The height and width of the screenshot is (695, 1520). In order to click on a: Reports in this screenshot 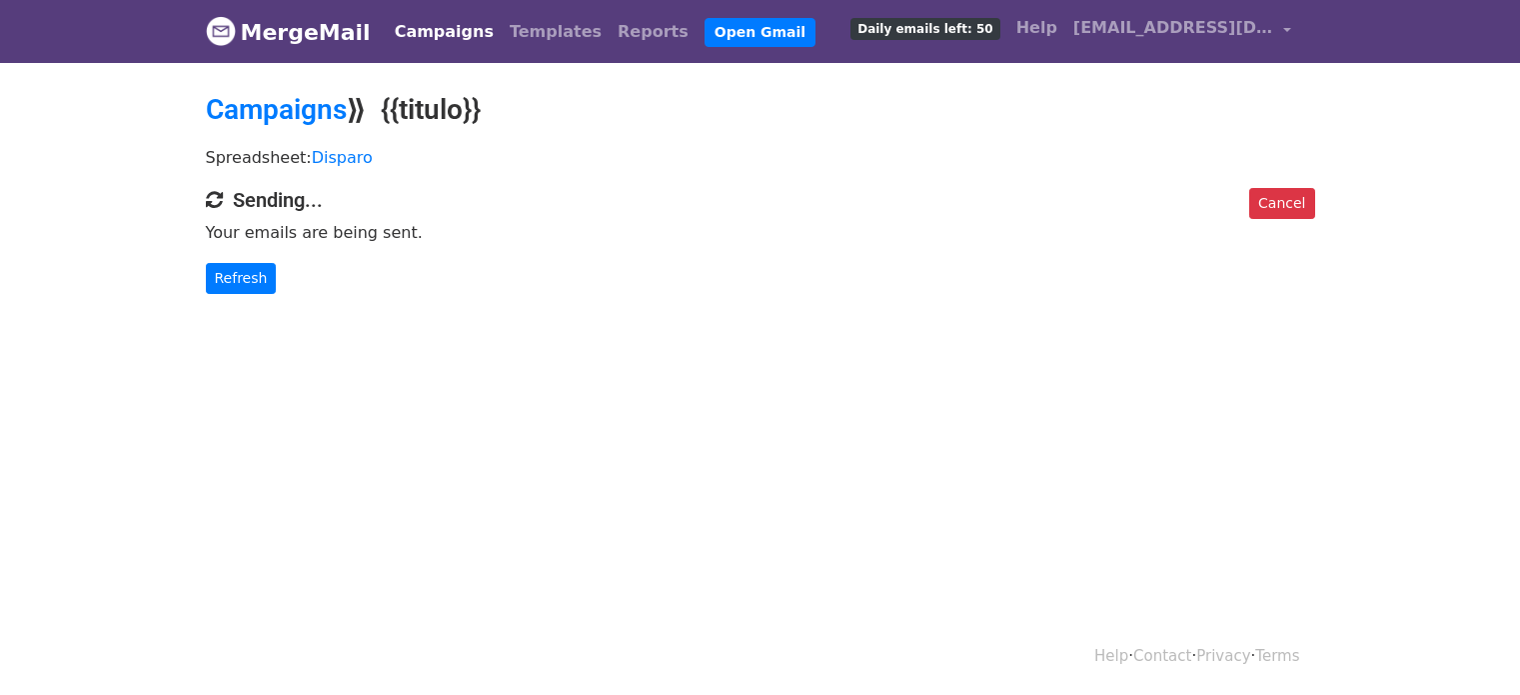, I will do `click(653, 32)`.